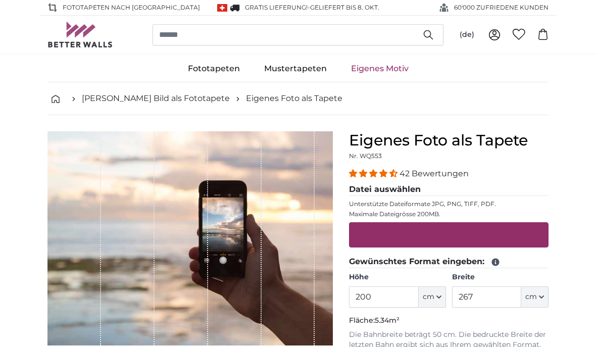 Image resolution: width=596 pixels, height=347 pixels. What do you see at coordinates (294, 98) in the screenshot?
I see `a: Eigenes Foto als Tapete` at bounding box center [294, 98].